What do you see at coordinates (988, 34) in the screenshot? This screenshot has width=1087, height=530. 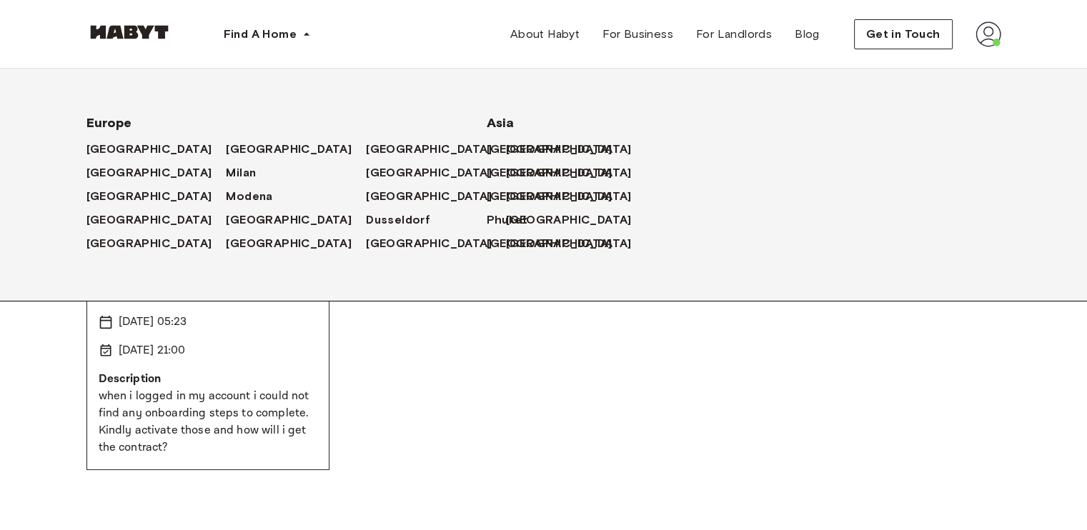 I see `img: avatar` at bounding box center [988, 34].